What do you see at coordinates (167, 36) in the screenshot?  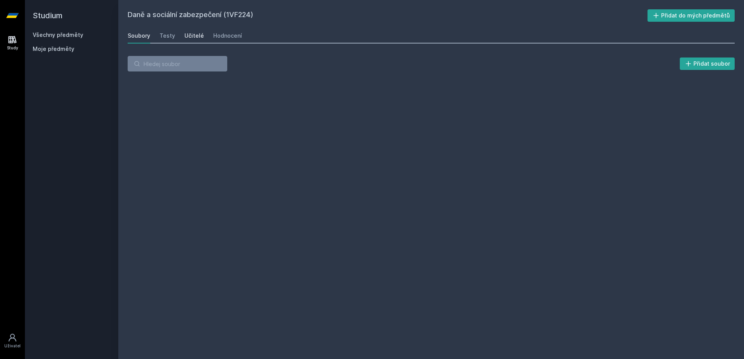 I see `a: Testy` at bounding box center [167, 36].